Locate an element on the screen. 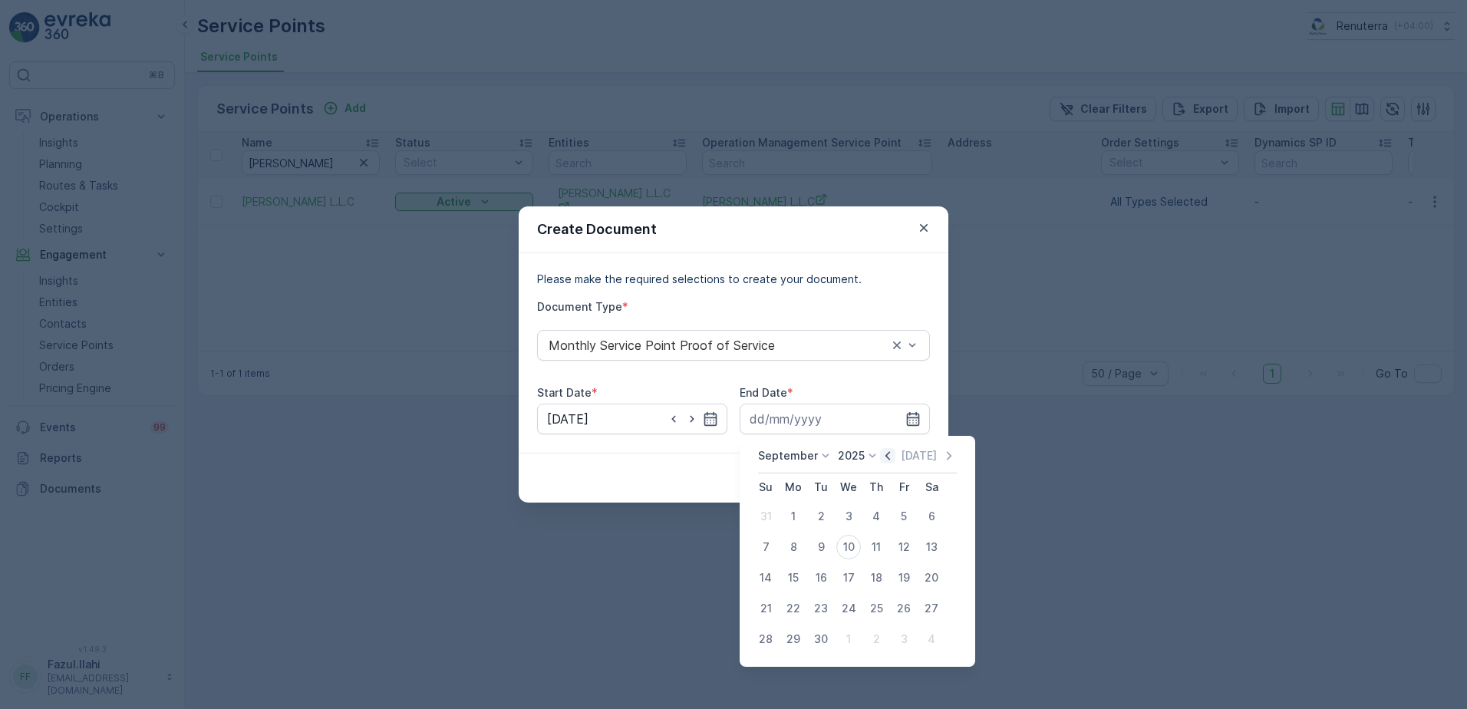 This screenshot has height=709, width=1467. div: 20 is located at coordinates (932, 578).